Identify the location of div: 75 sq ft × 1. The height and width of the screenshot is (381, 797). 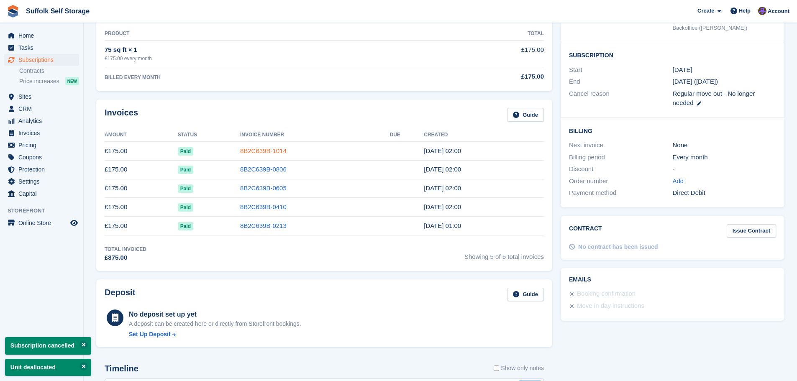
(261, 50).